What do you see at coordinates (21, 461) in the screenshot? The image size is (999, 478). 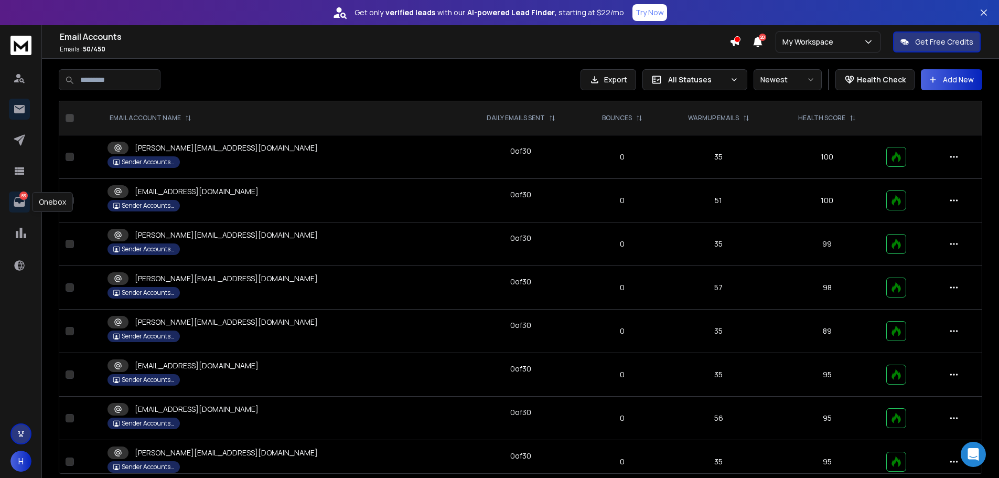 I see `button: H` at bounding box center [21, 461].